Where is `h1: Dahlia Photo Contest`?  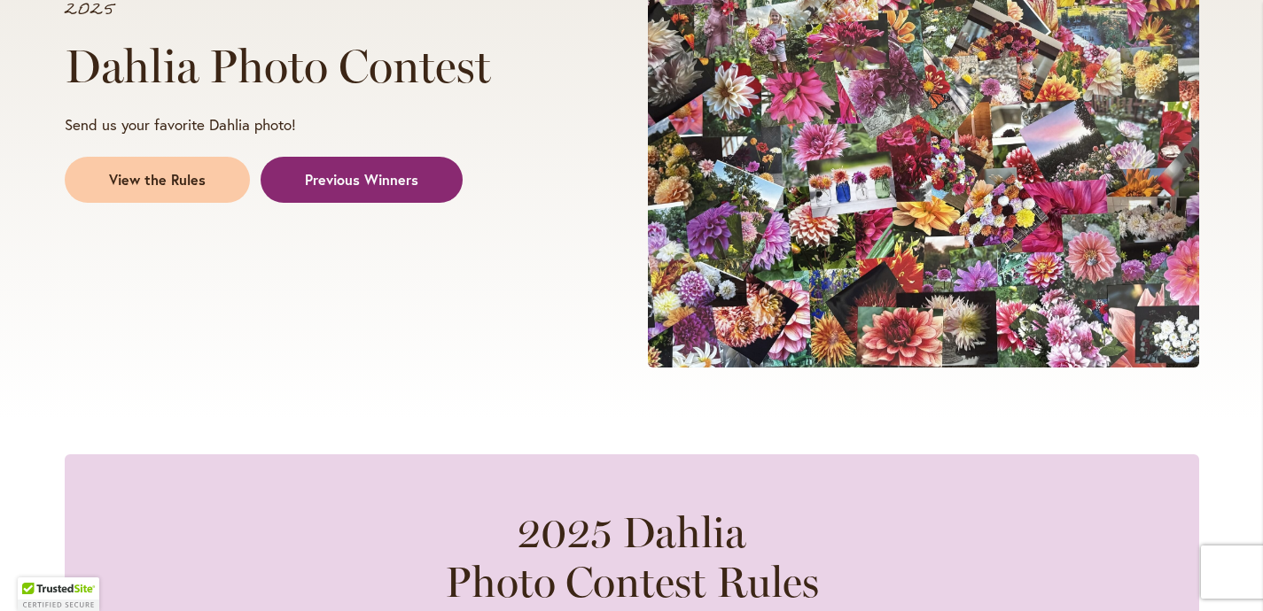
h1: Dahlia Photo Contest is located at coordinates (323, 66).